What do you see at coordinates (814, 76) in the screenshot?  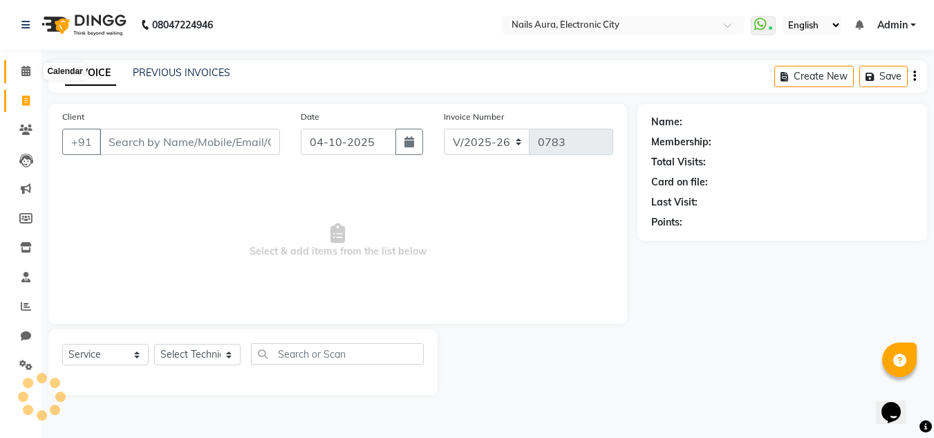 I see `button: Create New` at bounding box center [814, 76].